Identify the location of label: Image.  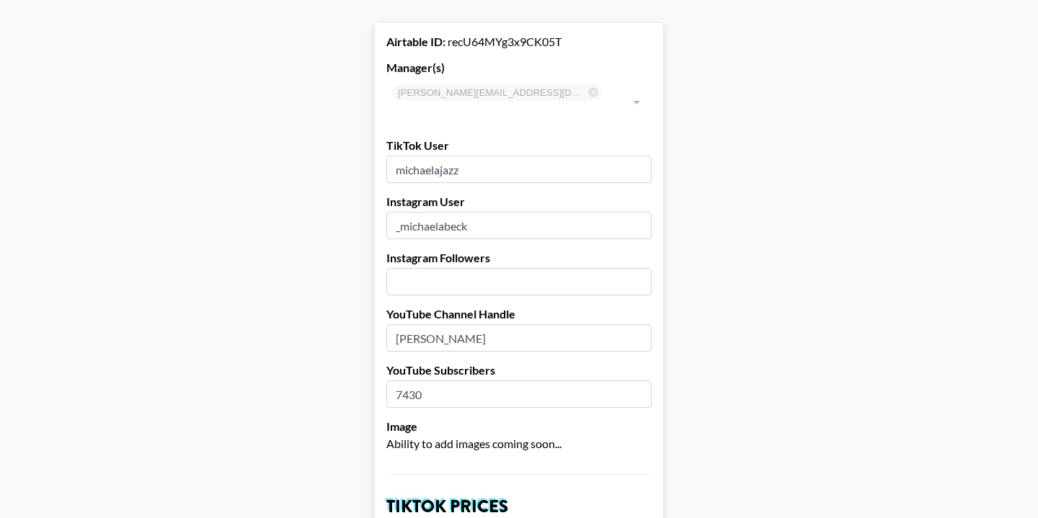
(519, 427).